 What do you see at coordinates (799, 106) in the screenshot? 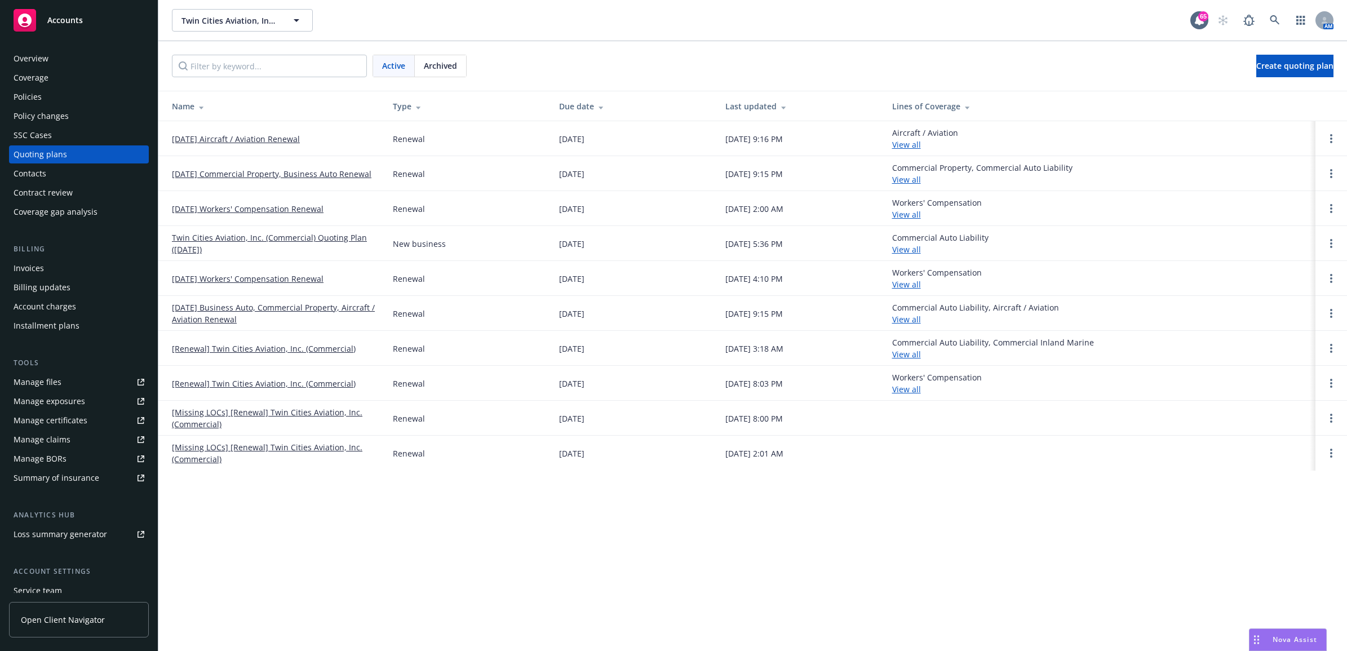
I see `div: Last updated` at bounding box center [799, 106].